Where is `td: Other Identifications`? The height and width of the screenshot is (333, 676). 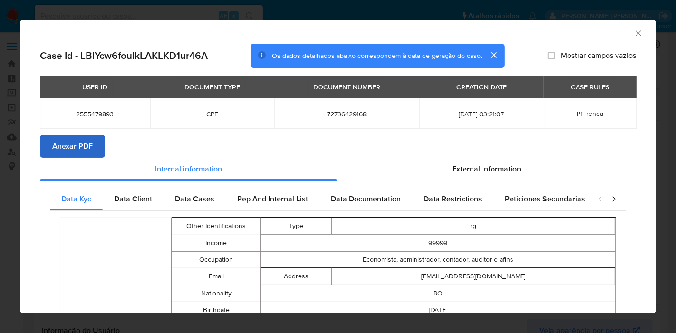 td: Other Identifications is located at coordinates (216, 226).